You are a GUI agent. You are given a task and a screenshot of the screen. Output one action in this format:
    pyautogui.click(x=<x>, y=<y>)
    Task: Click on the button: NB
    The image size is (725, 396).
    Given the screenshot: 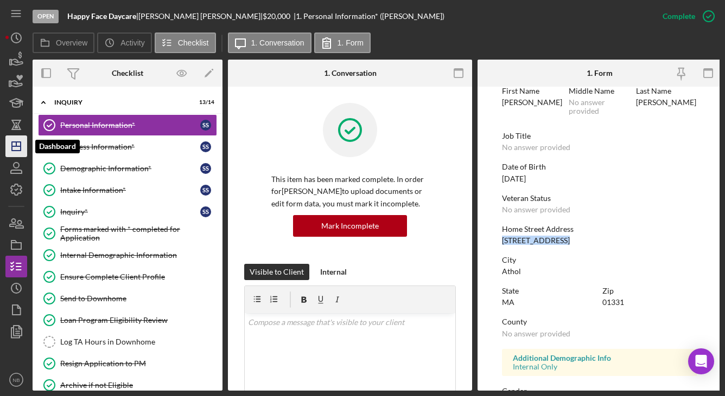 What is the action you would take?
    pyautogui.click(x=16, y=380)
    